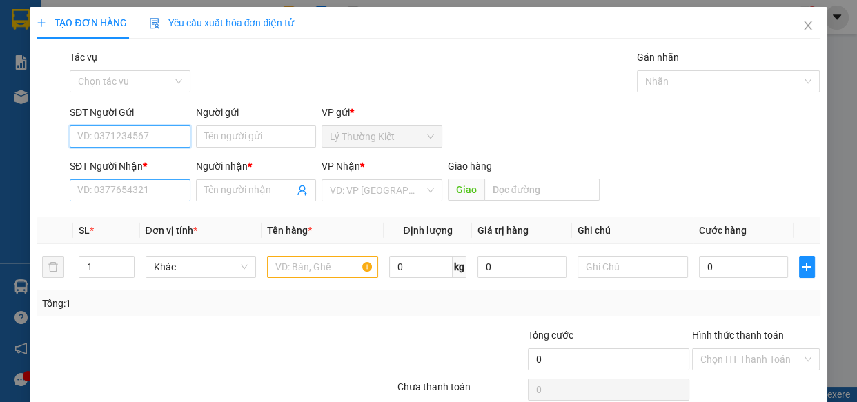 The width and height of the screenshot is (857, 402). I want to click on span: Giao, so click(466, 190).